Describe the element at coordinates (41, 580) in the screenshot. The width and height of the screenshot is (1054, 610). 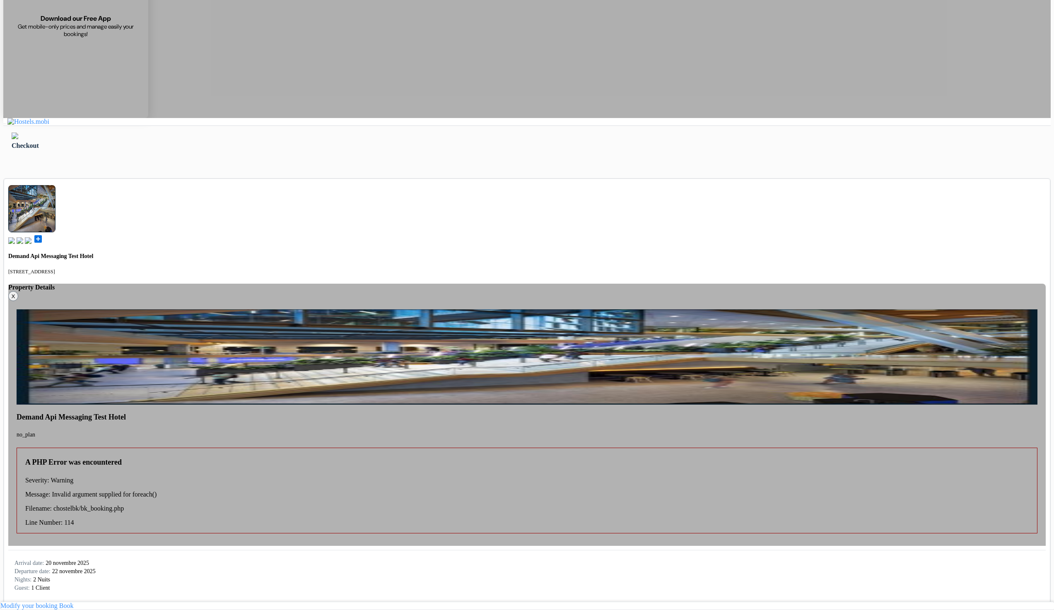
I see `span: 2 Nuits` at that location.